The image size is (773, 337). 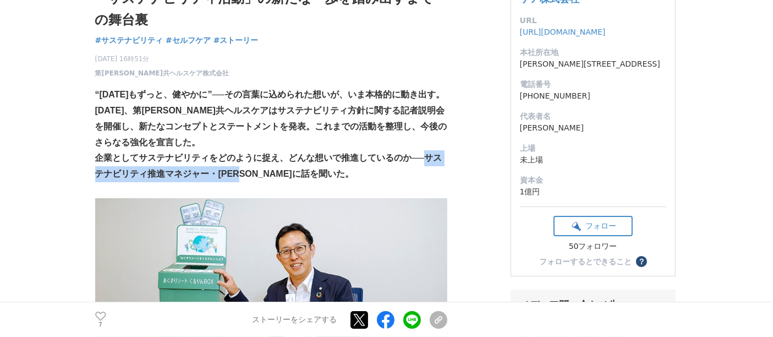 I want to click on dt: URL, so click(x=593, y=20).